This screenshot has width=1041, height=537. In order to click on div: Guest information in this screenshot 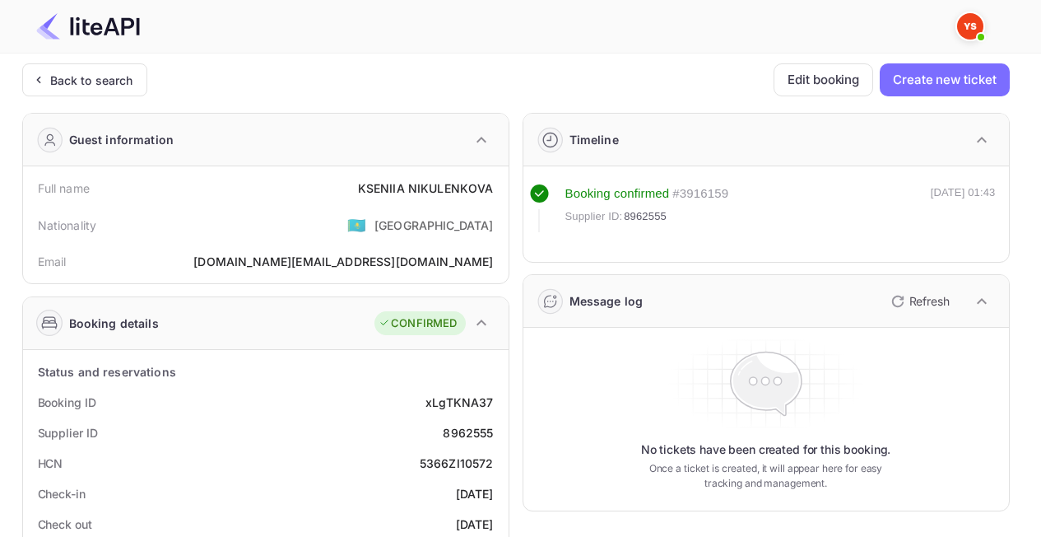, I will do `click(122, 139)`.